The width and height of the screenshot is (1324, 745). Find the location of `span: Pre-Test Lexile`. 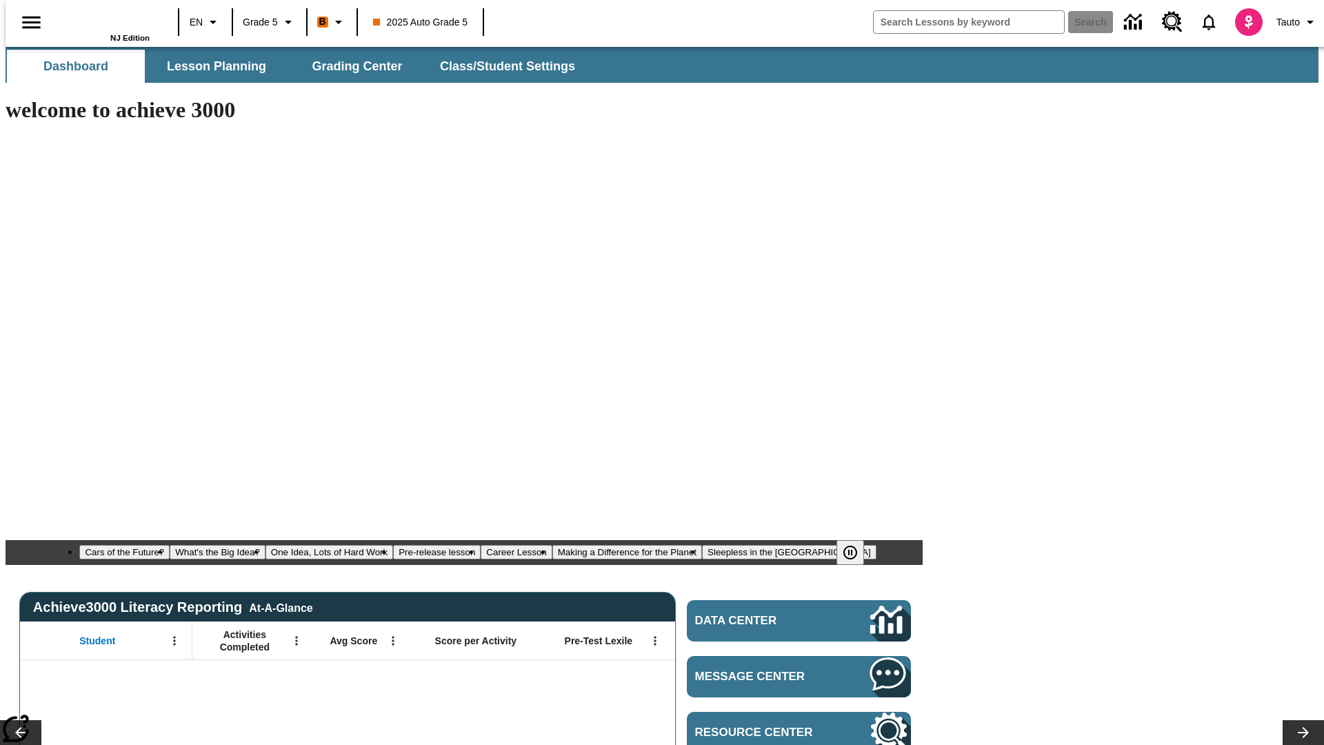

span: Pre-Test Lexile is located at coordinates (599, 641).